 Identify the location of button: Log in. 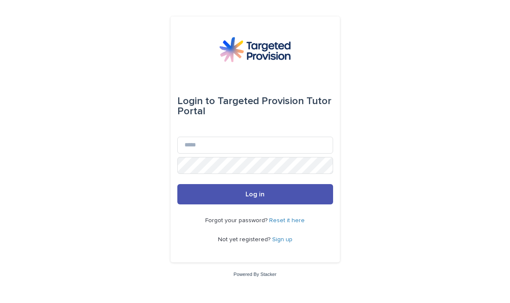
(255, 194).